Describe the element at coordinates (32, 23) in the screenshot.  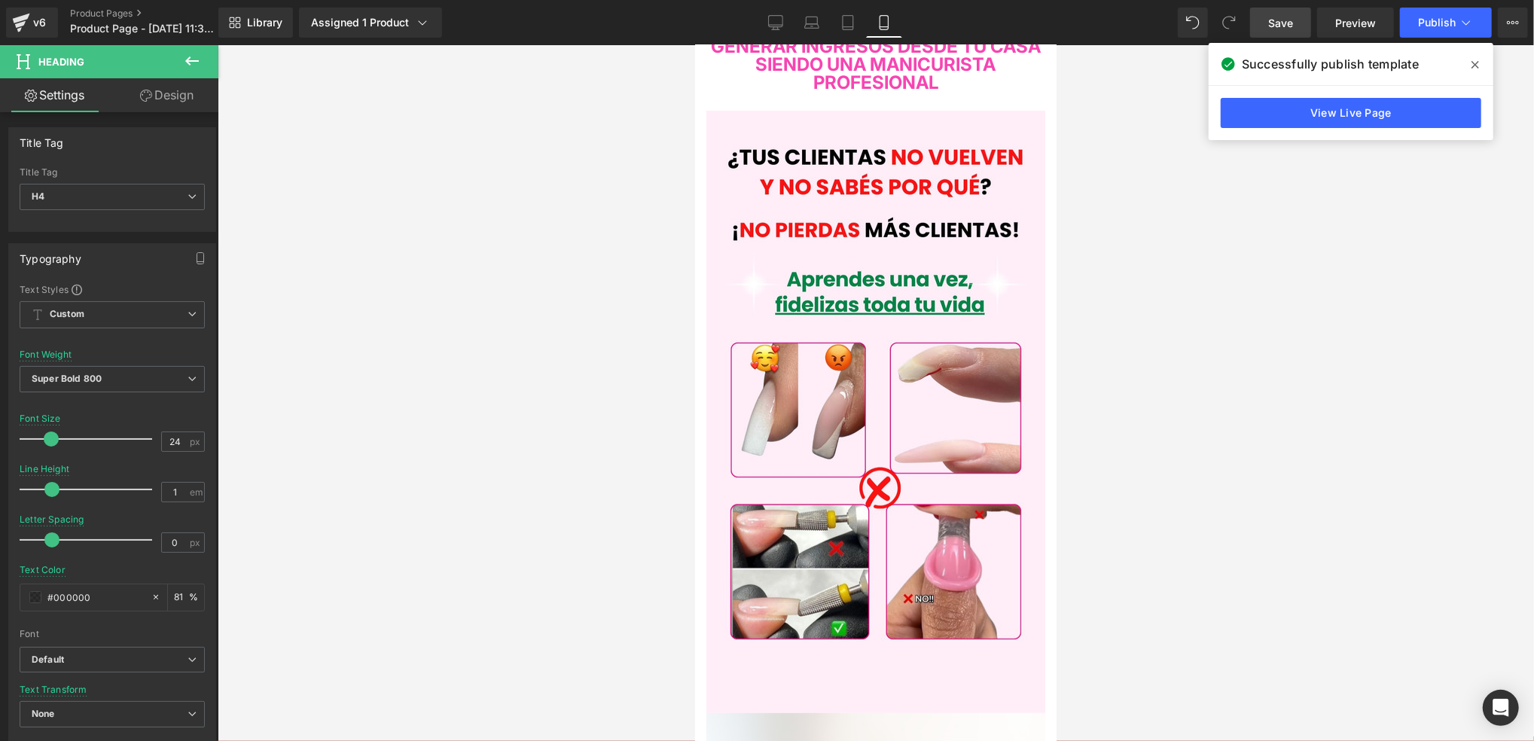
I see `a: v6` at that location.